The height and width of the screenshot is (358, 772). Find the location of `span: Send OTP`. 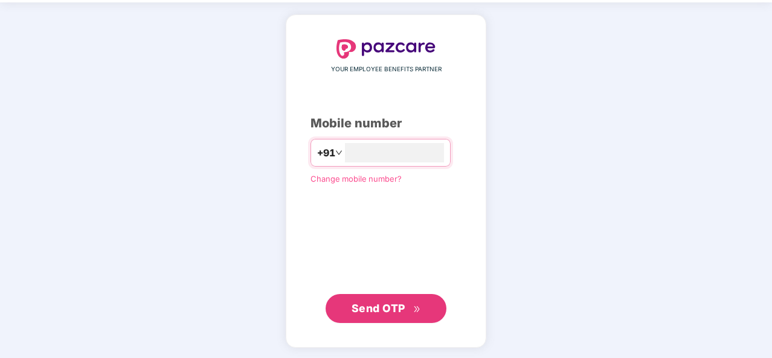

span: Send OTP is located at coordinates (378, 308).